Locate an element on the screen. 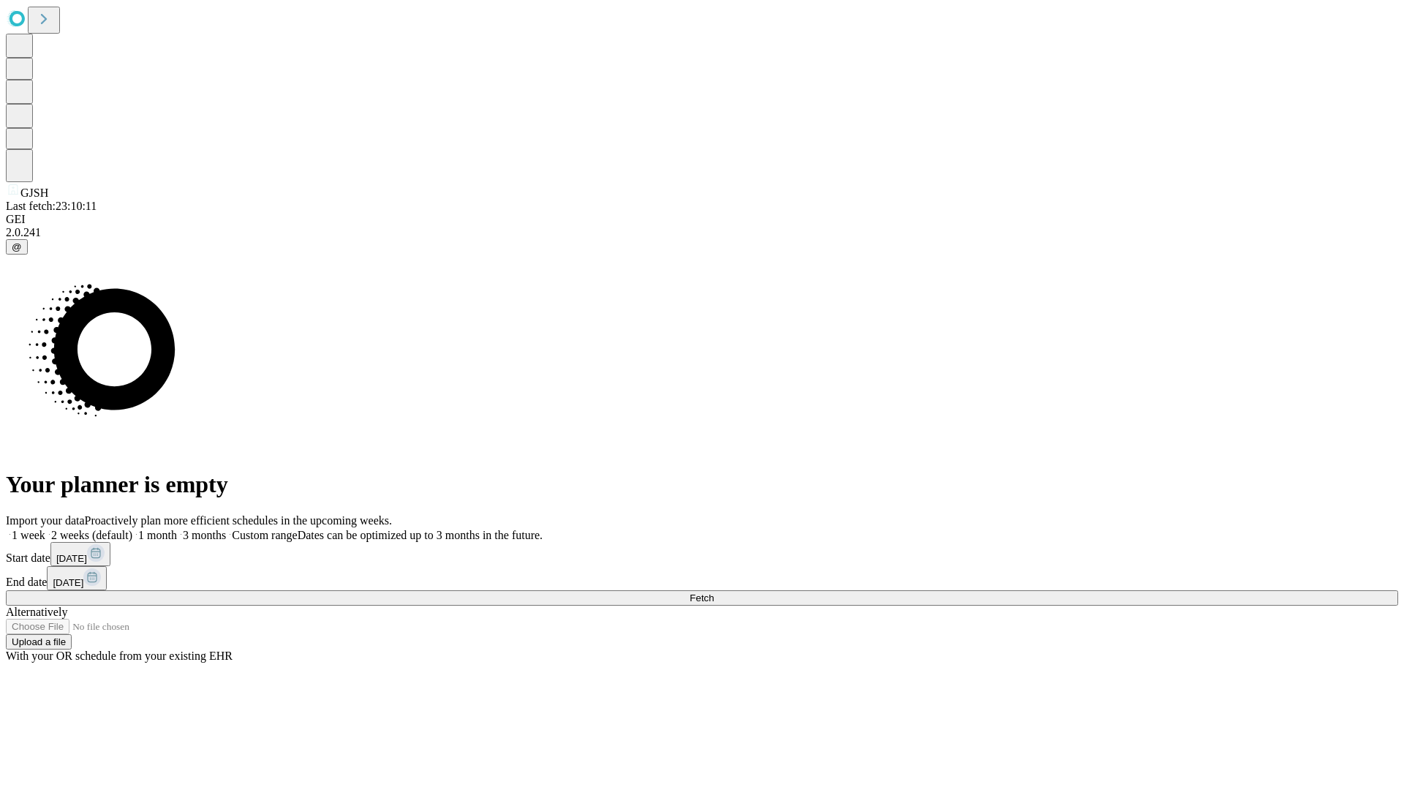  span: Alternatively is located at coordinates (37, 611).